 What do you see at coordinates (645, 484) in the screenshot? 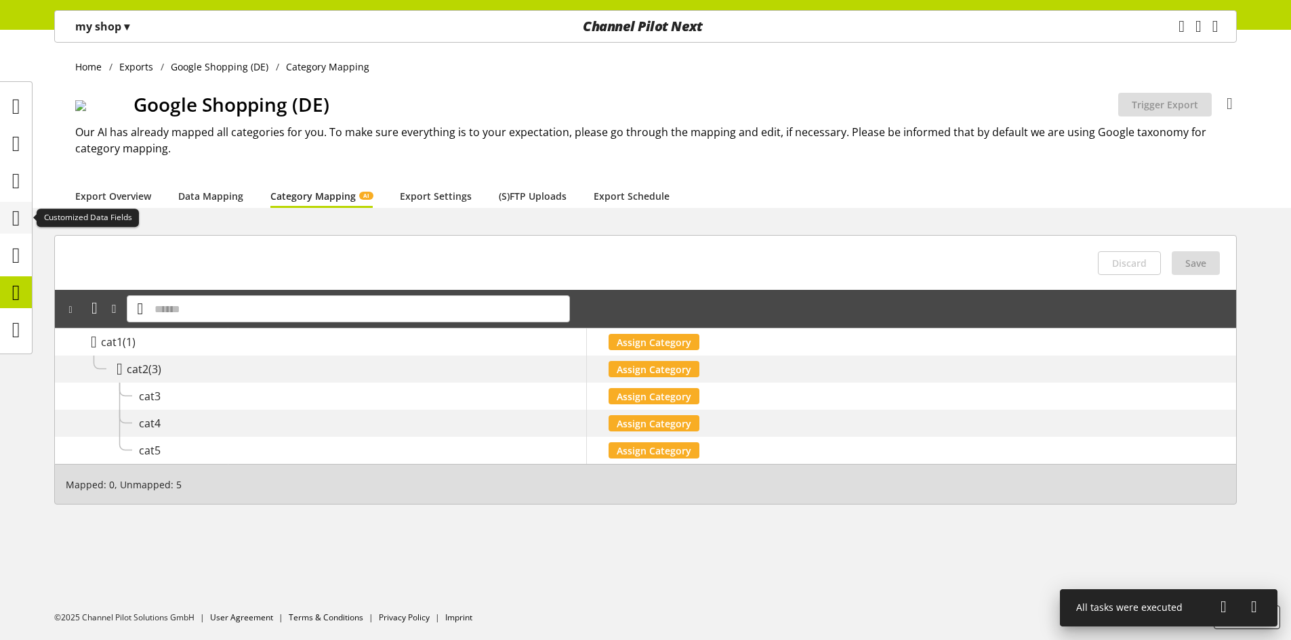
I see `div: Mapped: 0, Unmapped: 5` at bounding box center [645, 484].